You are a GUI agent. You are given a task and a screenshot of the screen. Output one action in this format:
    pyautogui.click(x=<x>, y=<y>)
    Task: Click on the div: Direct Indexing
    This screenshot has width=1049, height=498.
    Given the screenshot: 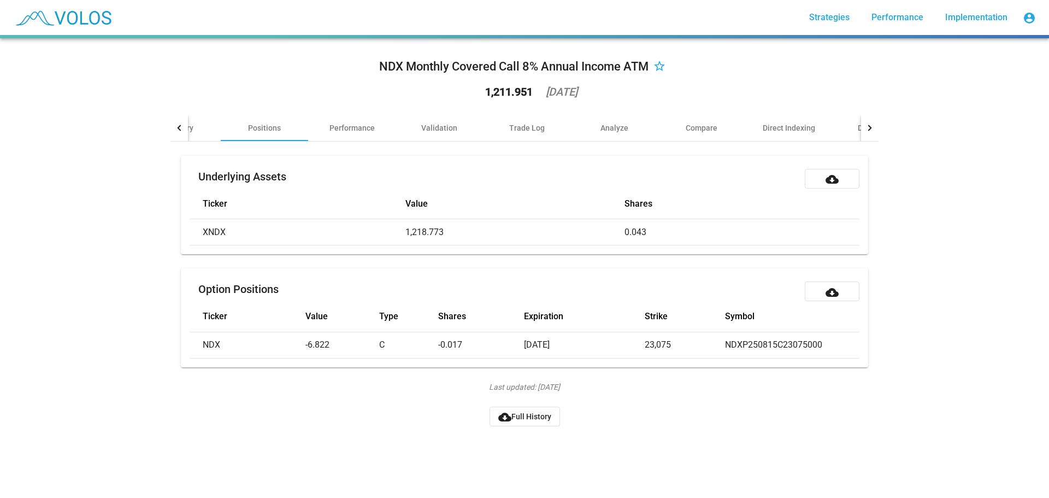 What is the action you would take?
    pyautogui.click(x=789, y=128)
    